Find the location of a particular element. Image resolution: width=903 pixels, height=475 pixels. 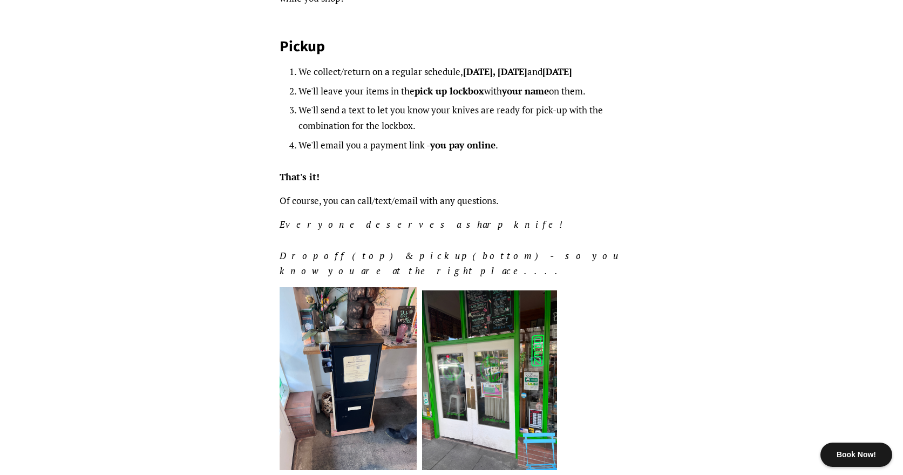

li: We collect/return on a regular schedule, and is located at coordinates (461, 72).